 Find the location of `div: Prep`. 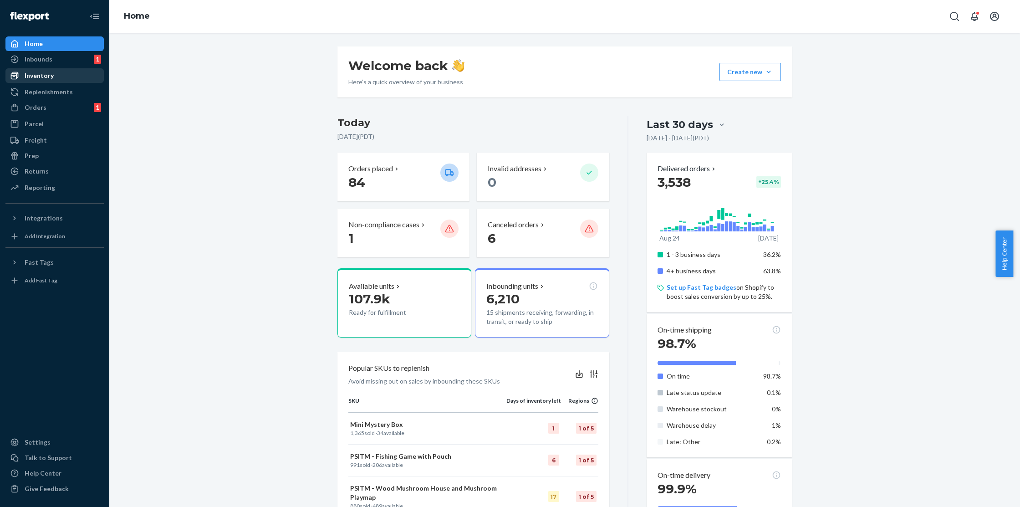

div: Prep is located at coordinates (31, 156).